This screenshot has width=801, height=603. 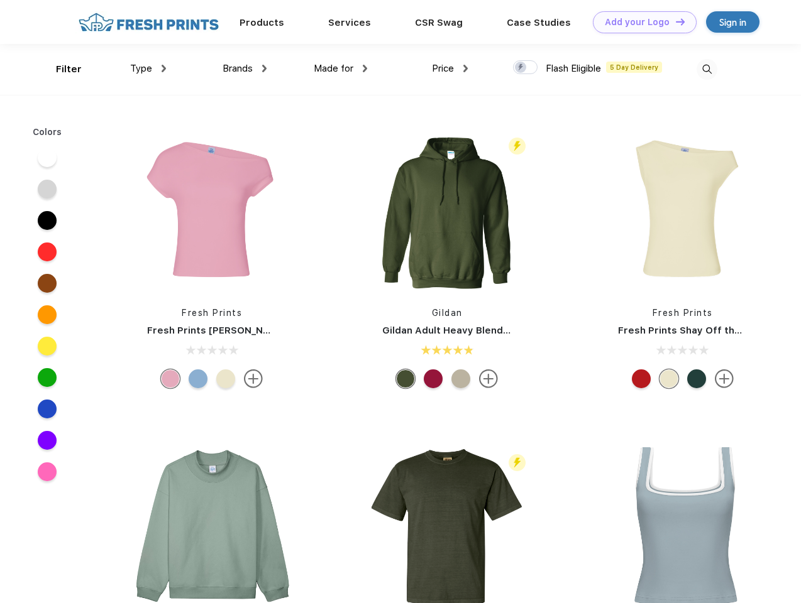 What do you see at coordinates (447, 313) in the screenshot?
I see `a: Gildan` at bounding box center [447, 313].